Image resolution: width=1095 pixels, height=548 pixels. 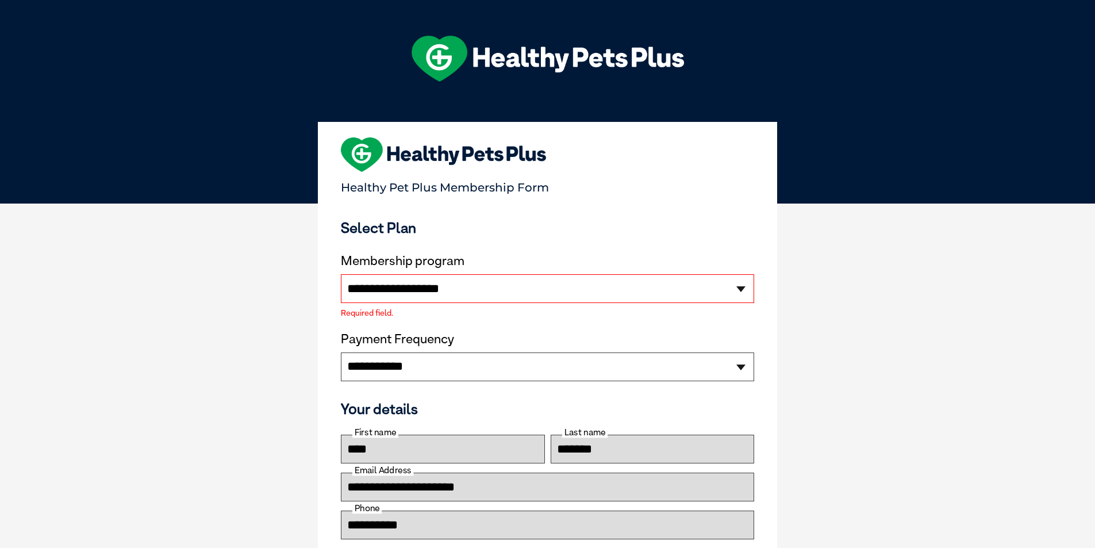 I want to click on label: Last name, so click(x=585, y=432).